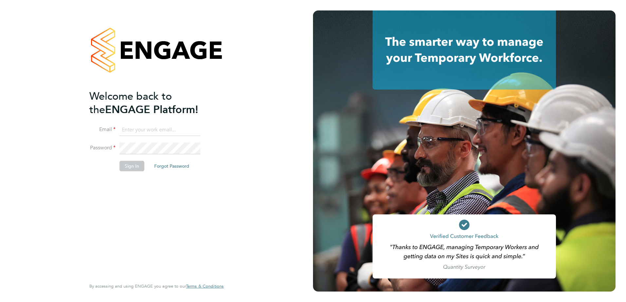  What do you see at coordinates (156, 286) in the screenshot?
I see `span: By accessing and using ENGAGE you agree to our` at bounding box center [156, 286].